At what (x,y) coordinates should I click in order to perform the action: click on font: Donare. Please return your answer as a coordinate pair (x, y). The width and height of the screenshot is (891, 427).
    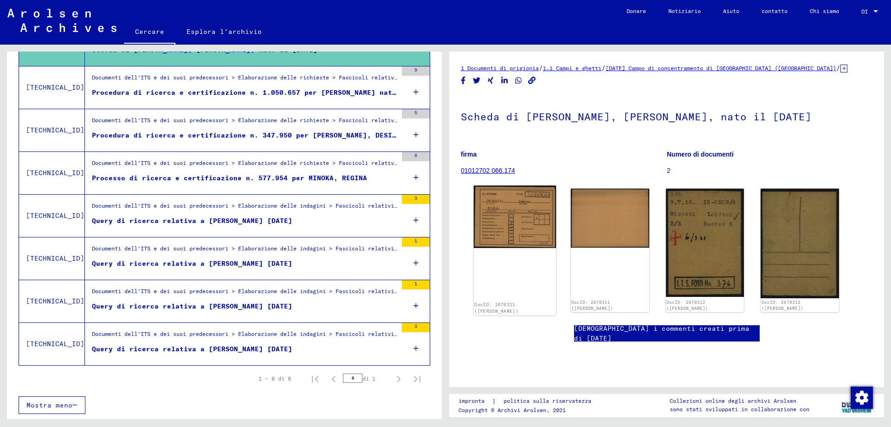
    Looking at the image, I should click on (636, 11).